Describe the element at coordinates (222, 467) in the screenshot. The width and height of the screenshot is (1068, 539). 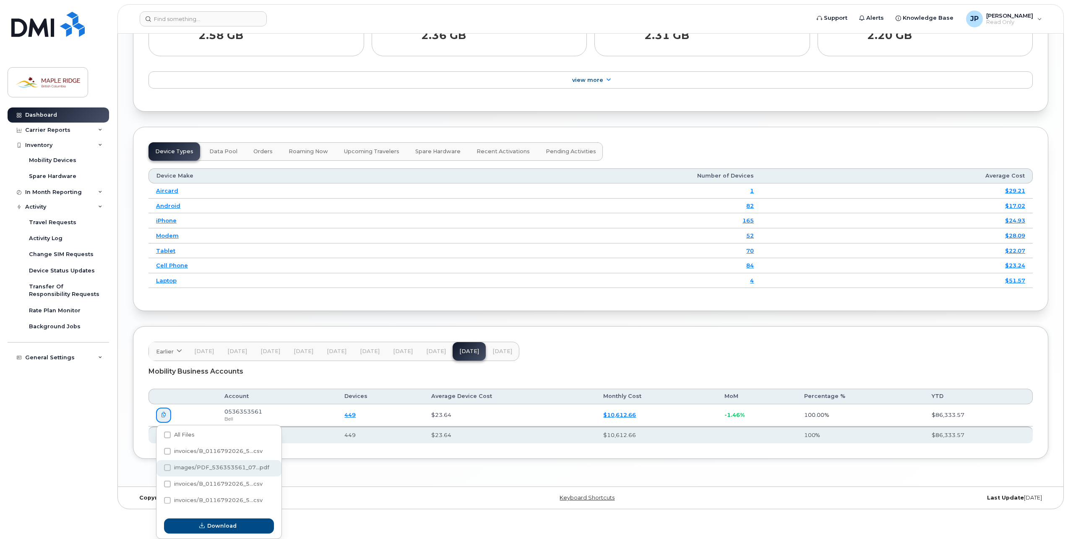
I see `span: images/PDF_536353561_07...pdf` at that location.